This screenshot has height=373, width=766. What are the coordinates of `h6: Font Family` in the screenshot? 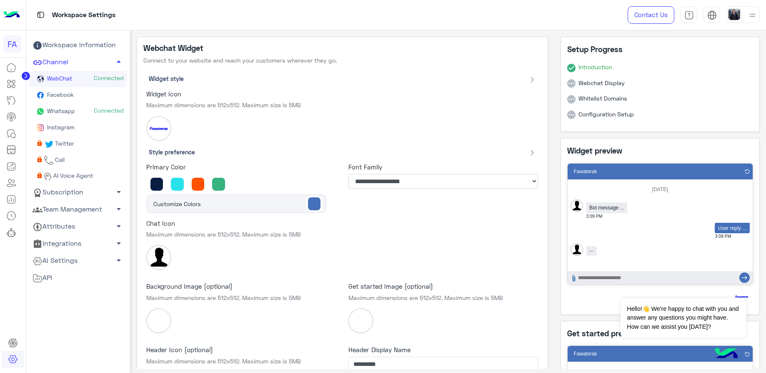 It's located at (443, 167).